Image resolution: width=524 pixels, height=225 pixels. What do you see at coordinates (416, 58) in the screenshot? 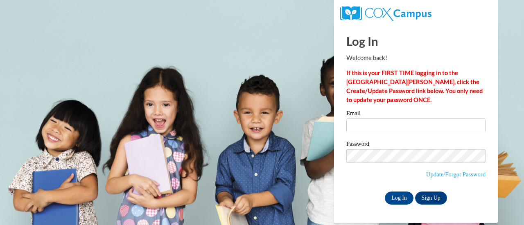
I see `p: Welcome back!` at bounding box center [416, 58].